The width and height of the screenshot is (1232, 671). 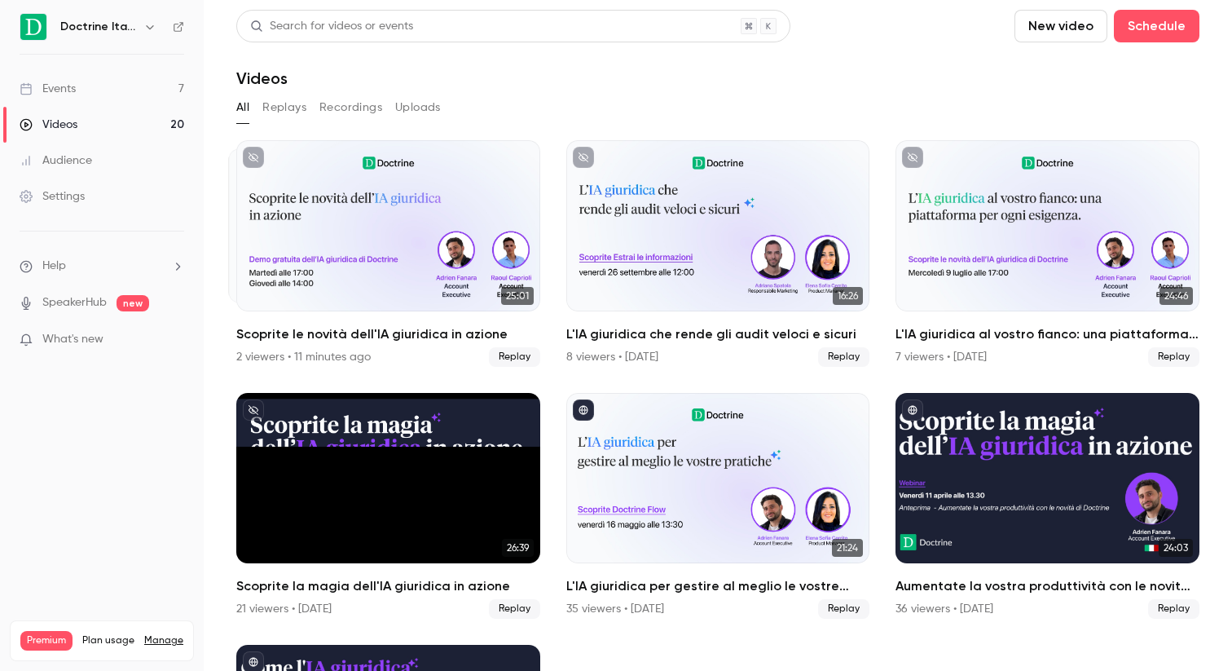 I want to click on h2: Scoprite le novità dell'IA giuridica in azione, so click(x=388, y=334).